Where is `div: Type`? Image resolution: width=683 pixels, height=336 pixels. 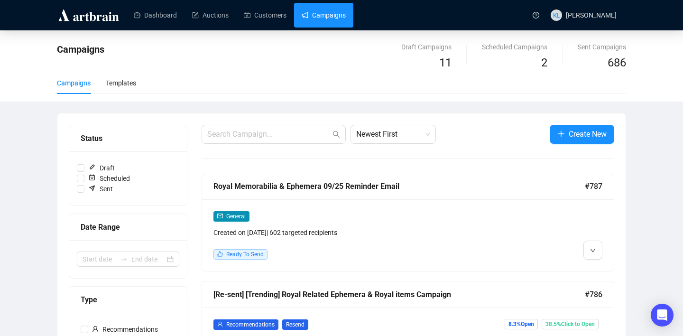 div: Type is located at coordinates (128, 299).